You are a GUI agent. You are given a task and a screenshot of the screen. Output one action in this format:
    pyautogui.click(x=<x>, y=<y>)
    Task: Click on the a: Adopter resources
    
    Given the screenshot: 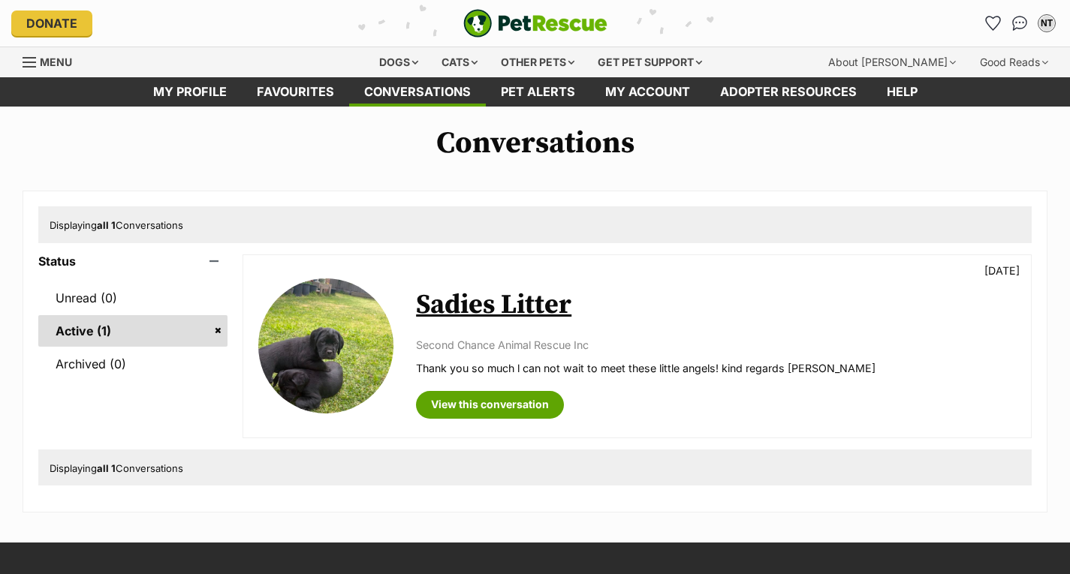 What is the action you would take?
    pyautogui.click(x=788, y=92)
    